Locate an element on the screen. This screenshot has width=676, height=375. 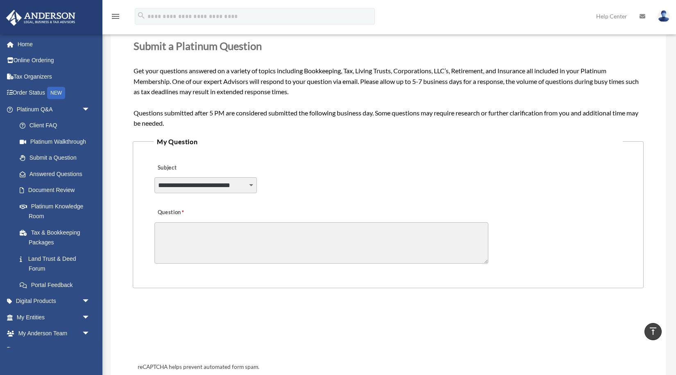
a: vertical_align_top is located at coordinates (653, 332).